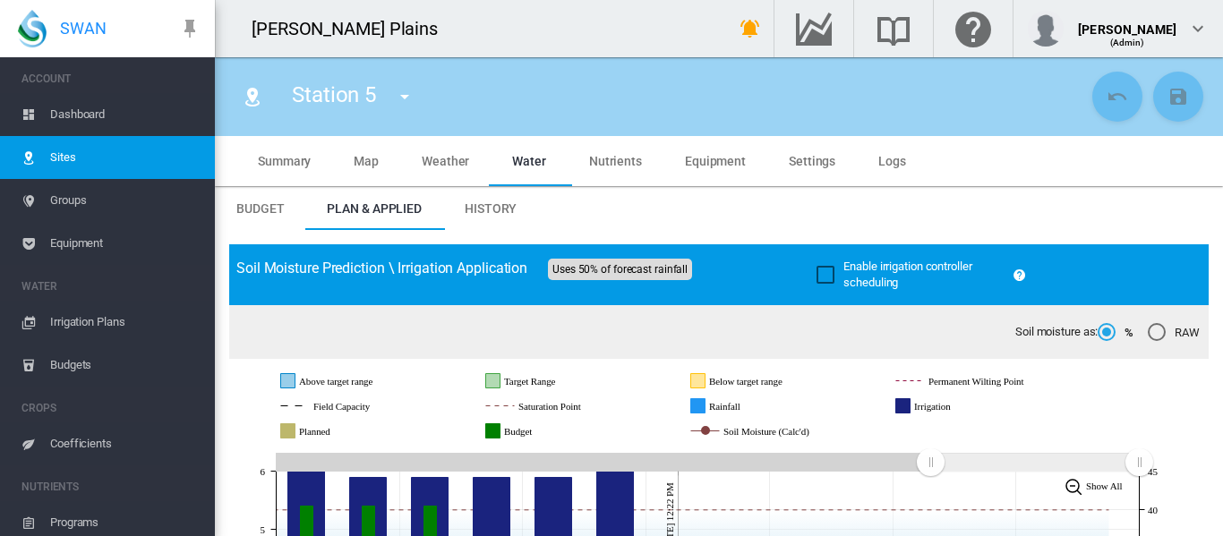  Describe the element at coordinates (334, 95) in the screenshot. I see `span: Station 5` at that location.